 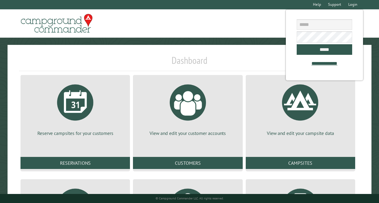 I want to click on a: Campsites, so click(x=300, y=163).